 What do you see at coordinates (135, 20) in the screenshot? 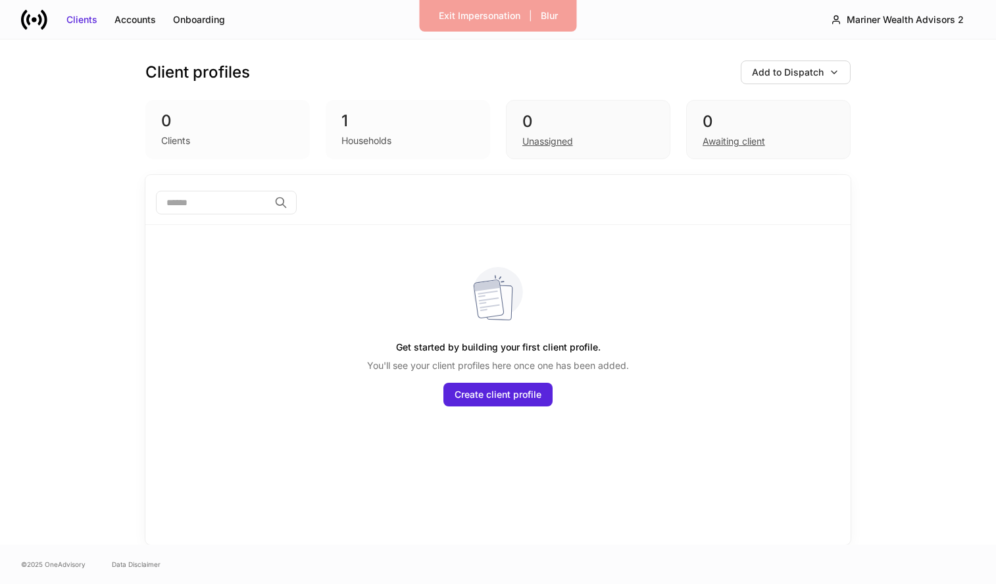
I see `div: Accounts` at bounding box center [135, 20].